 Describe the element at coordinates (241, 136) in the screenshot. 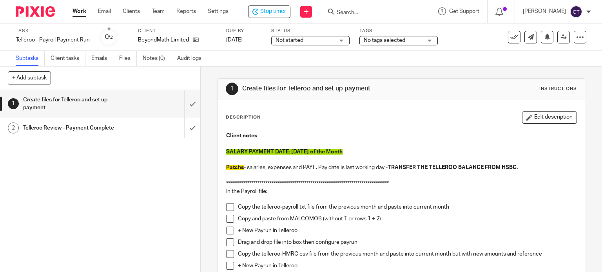

I see `u: Client notes` at that location.